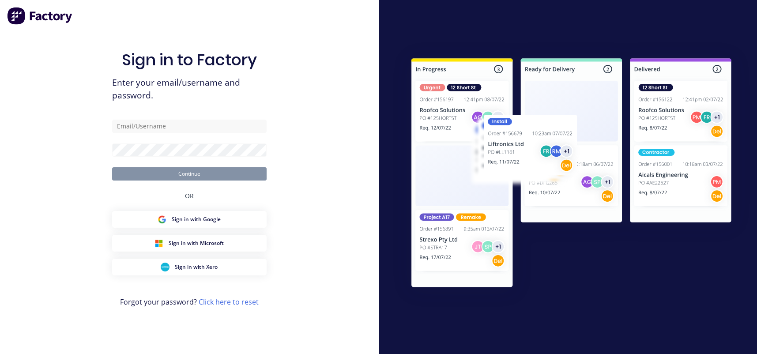 The image size is (757, 354). What do you see at coordinates (40, 16) in the screenshot?
I see `img: Factory` at bounding box center [40, 16].